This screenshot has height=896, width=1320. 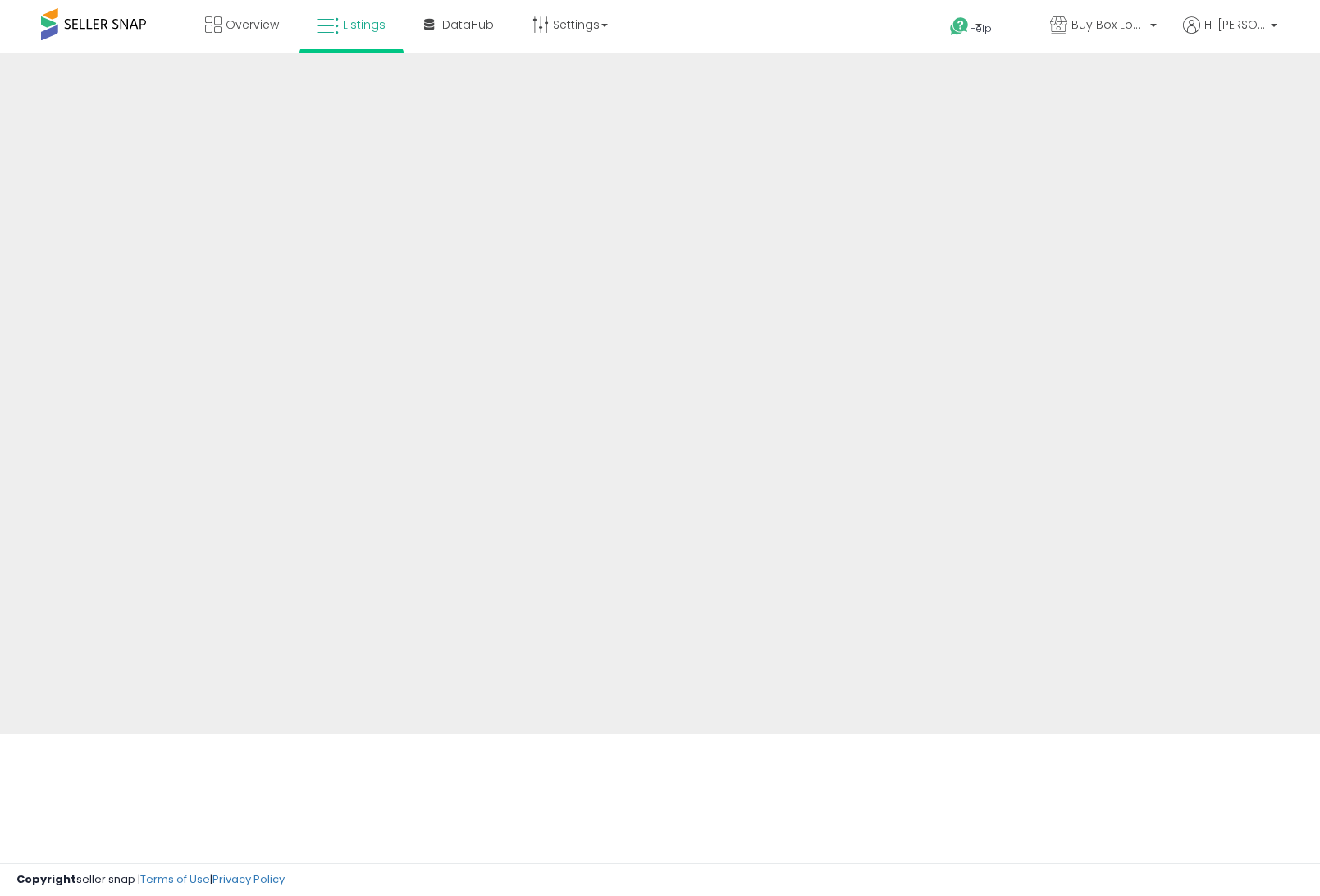 What do you see at coordinates (252, 25) in the screenshot?
I see `span: Overview` at bounding box center [252, 25].